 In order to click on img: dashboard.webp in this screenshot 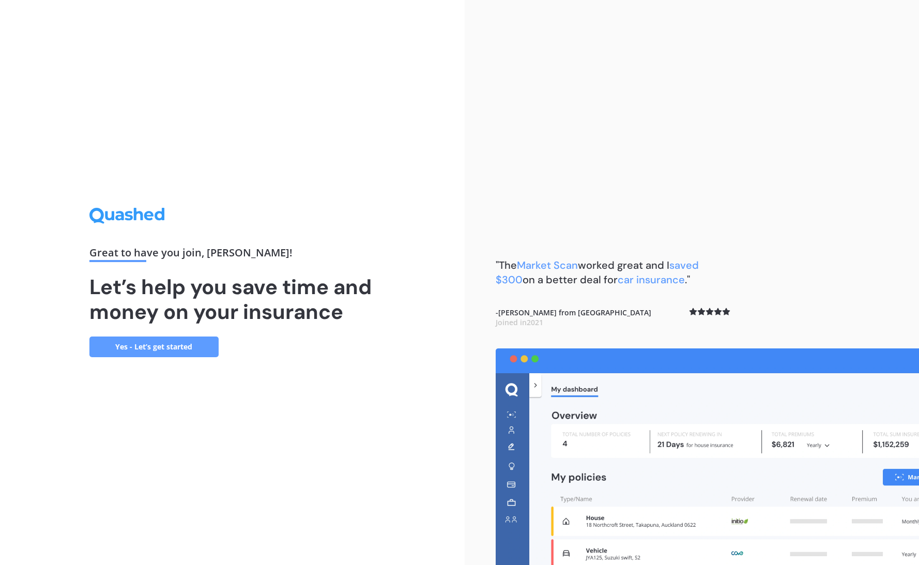, I will do `click(707, 457)`.